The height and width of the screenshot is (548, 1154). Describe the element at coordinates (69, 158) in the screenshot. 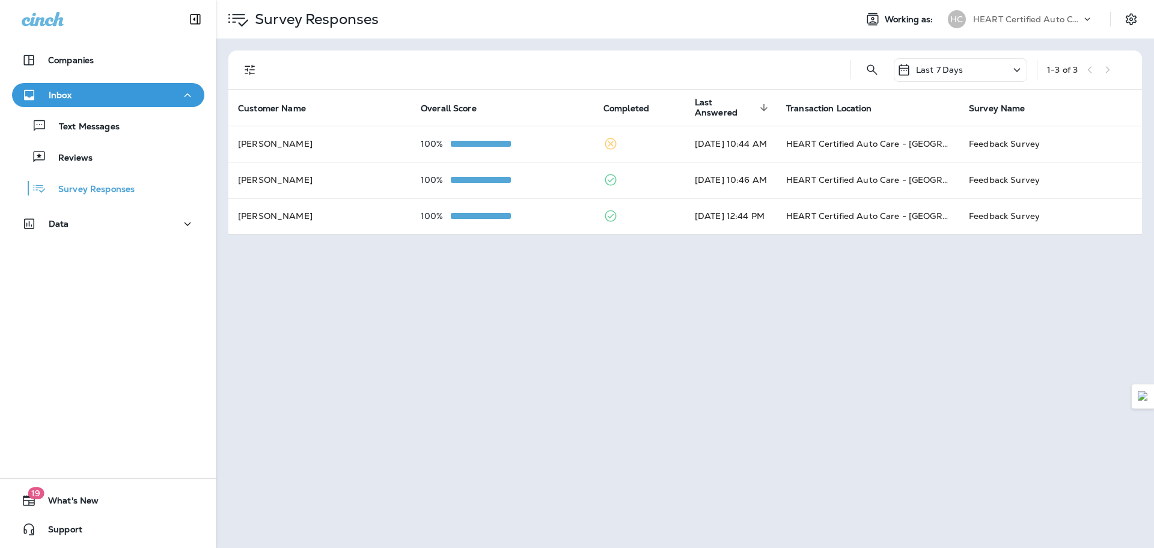

I see `p: Reviews` at that location.